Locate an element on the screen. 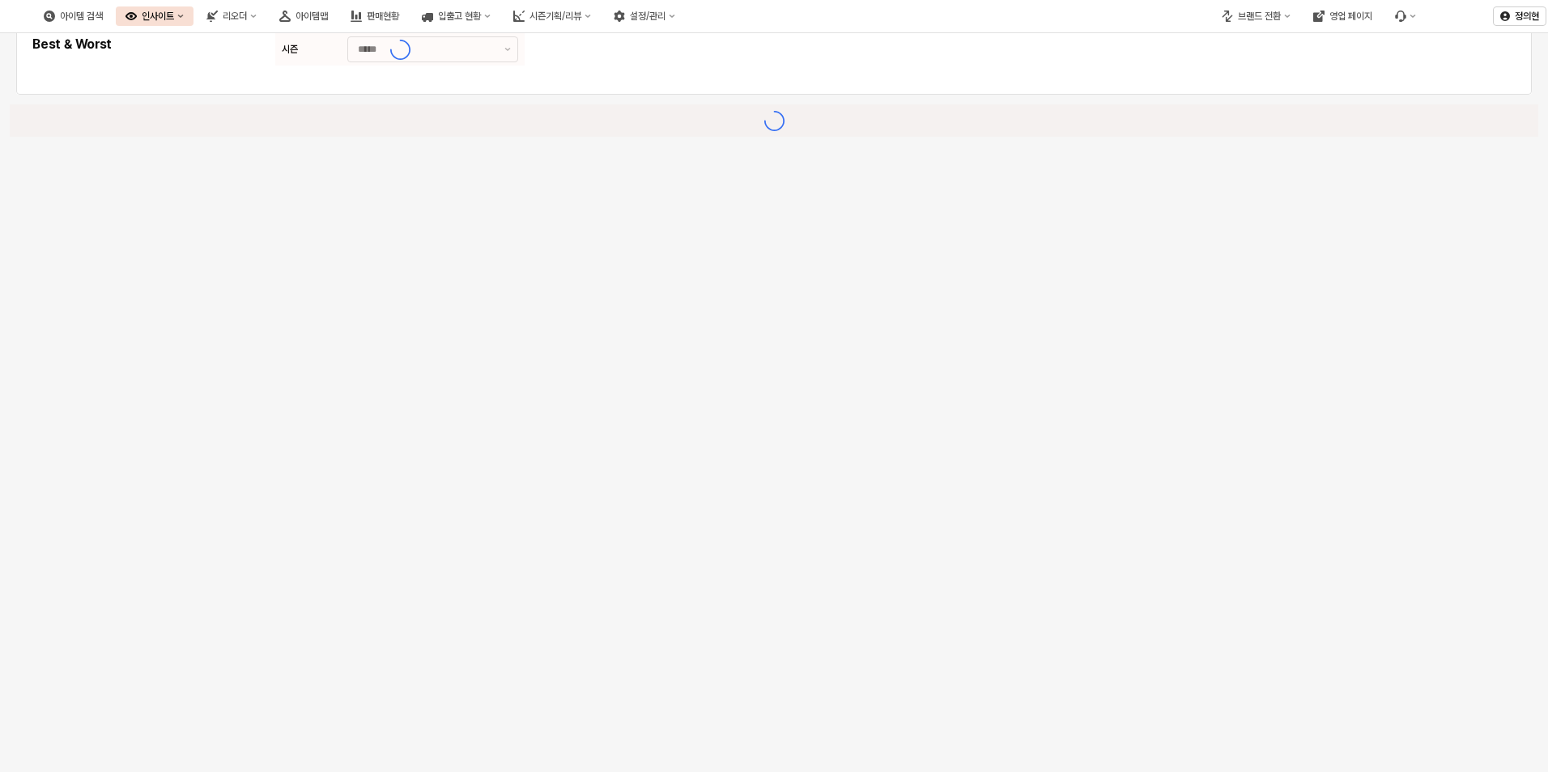 Image resolution: width=1548 pixels, height=772 pixels. button: 입출고 현황 is located at coordinates (456, 16).